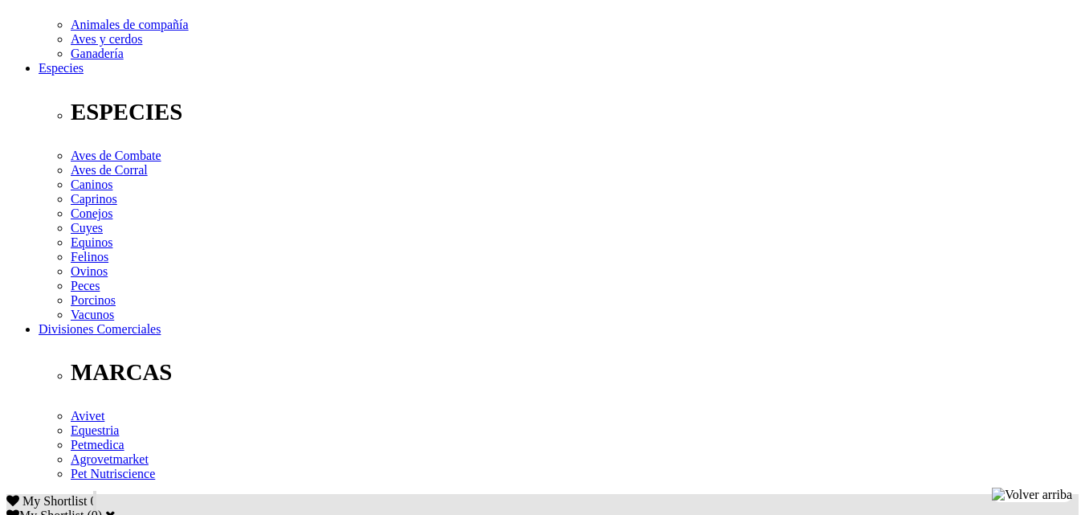 The image size is (1085, 515). I want to click on a: Felinos, so click(89, 256).